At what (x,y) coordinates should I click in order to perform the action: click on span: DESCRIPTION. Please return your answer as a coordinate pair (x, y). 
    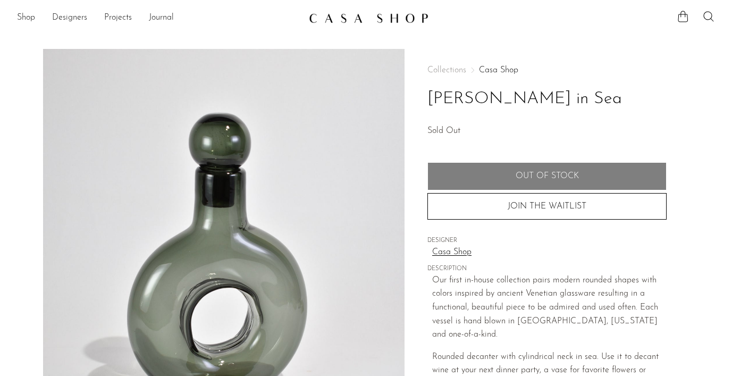
    Looking at the image, I should click on (547, 269).